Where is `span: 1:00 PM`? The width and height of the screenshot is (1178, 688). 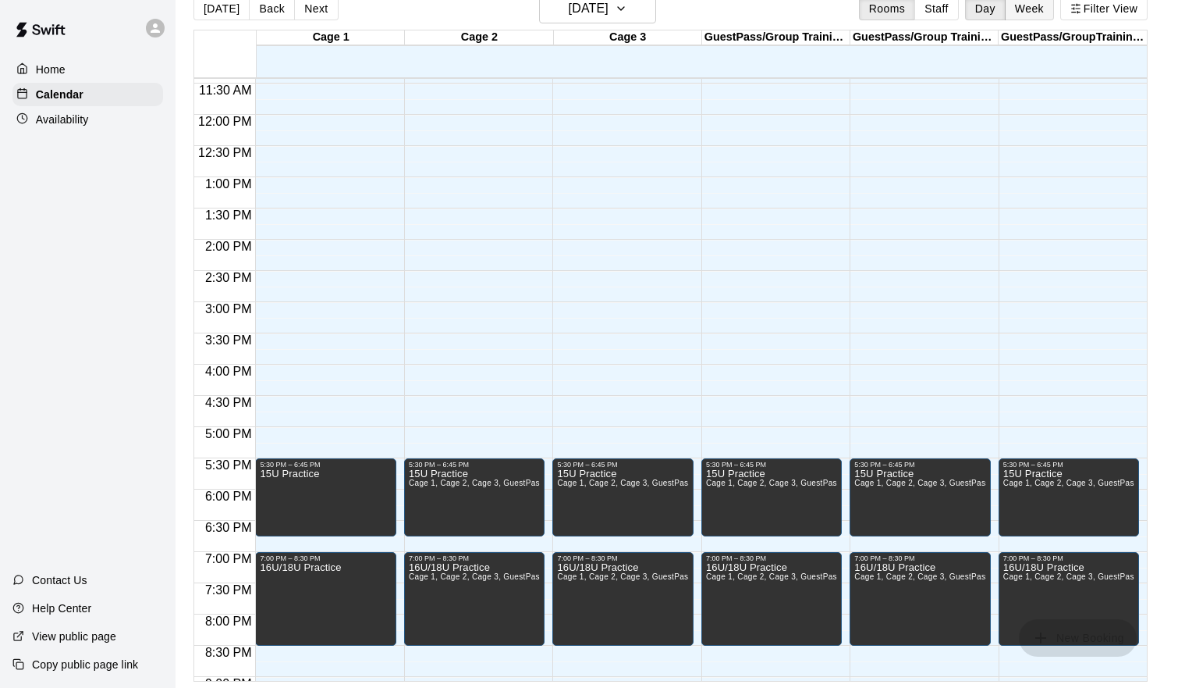
span: 1:00 PM is located at coordinates (229, 183).